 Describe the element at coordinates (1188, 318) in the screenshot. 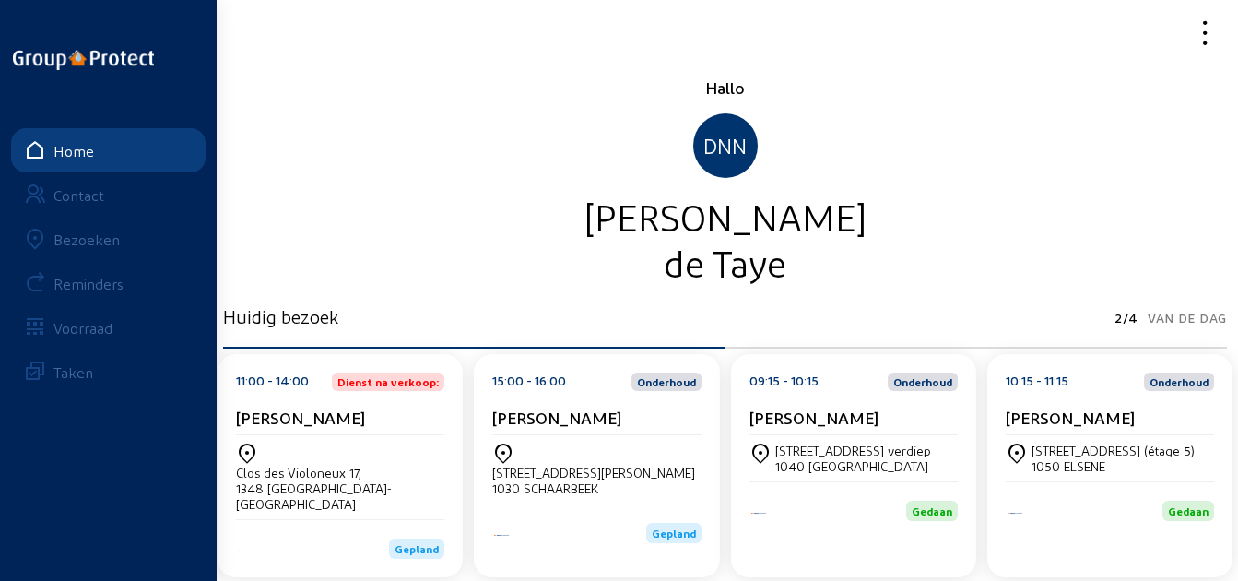

I see `span: Van de dag` at that location.